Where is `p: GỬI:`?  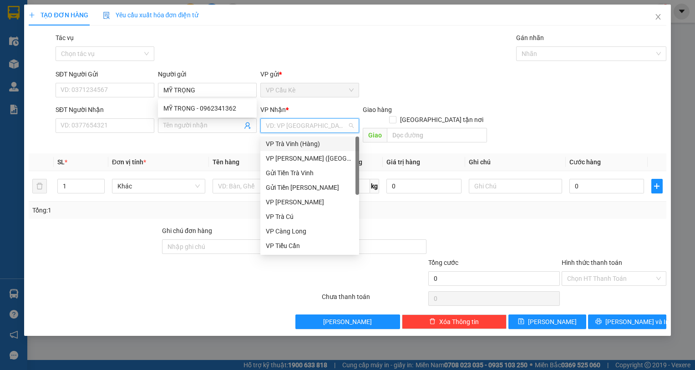
p: GỬI: is located at coordinates (68, 22).